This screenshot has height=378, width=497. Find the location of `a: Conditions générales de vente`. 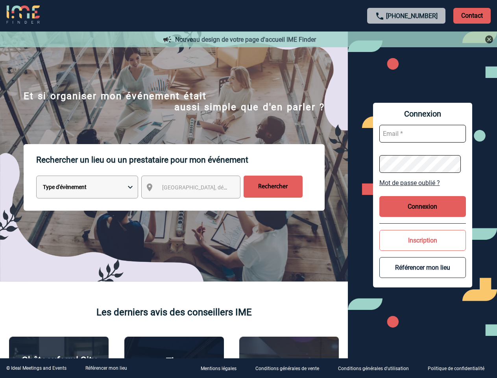

a: Conditions générales de vente is located at coordinates (290, 368).